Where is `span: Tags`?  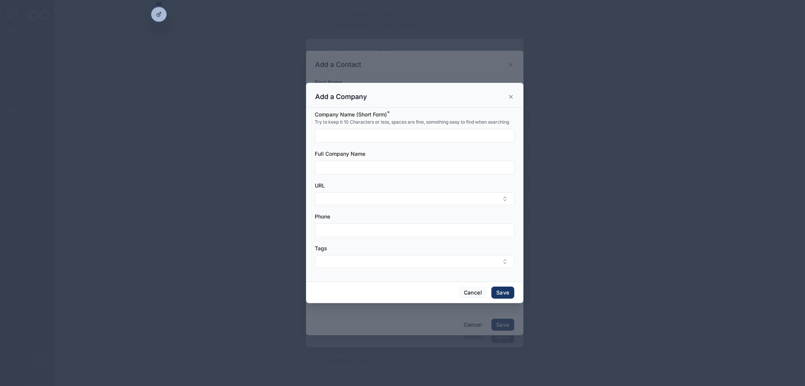 span: Tags is located at coordinates (321, 248).